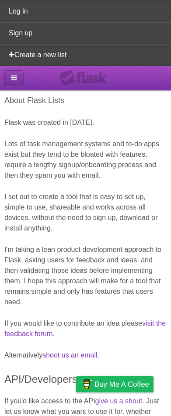 This screenshot has width=171, height=416. What do you see at coordinates (86, 384) in the screenshot?
I see `img: Buy me a coffee` at bounding box center [86, 384].